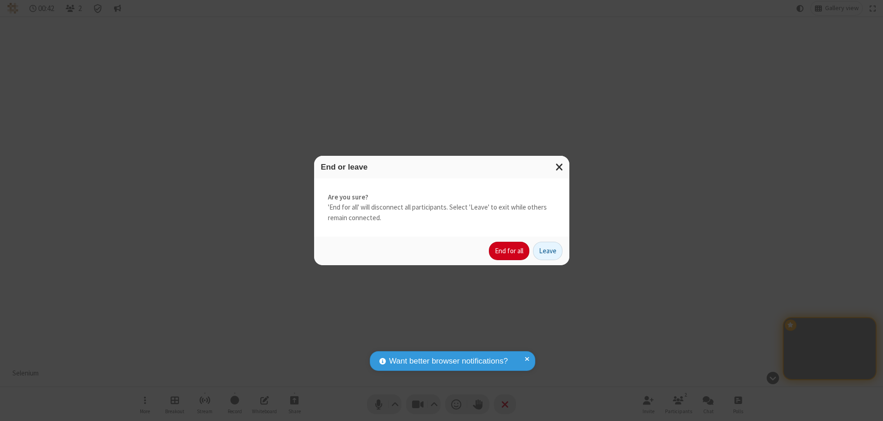 This screenshot has width=883, height=421. What do you see at coordinates (548, 251) in the screenshot?
I see `button: Leave` at bounding box center [548, 251].